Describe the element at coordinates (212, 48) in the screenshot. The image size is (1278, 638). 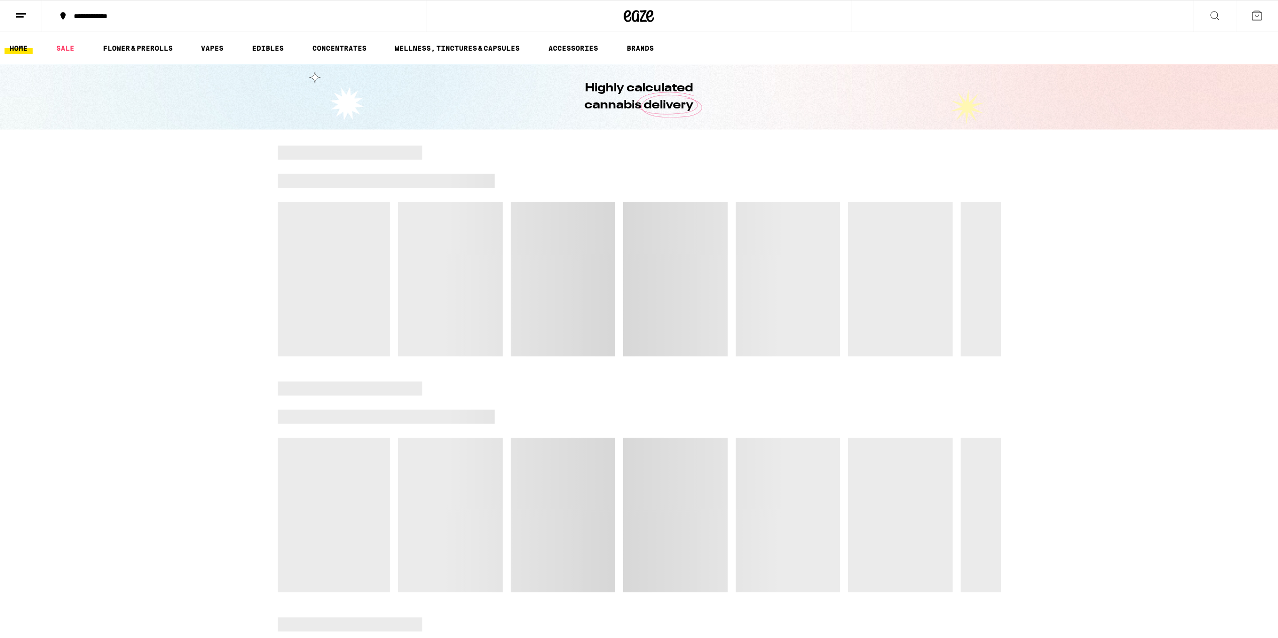
I see `a: VAPES` at that location.